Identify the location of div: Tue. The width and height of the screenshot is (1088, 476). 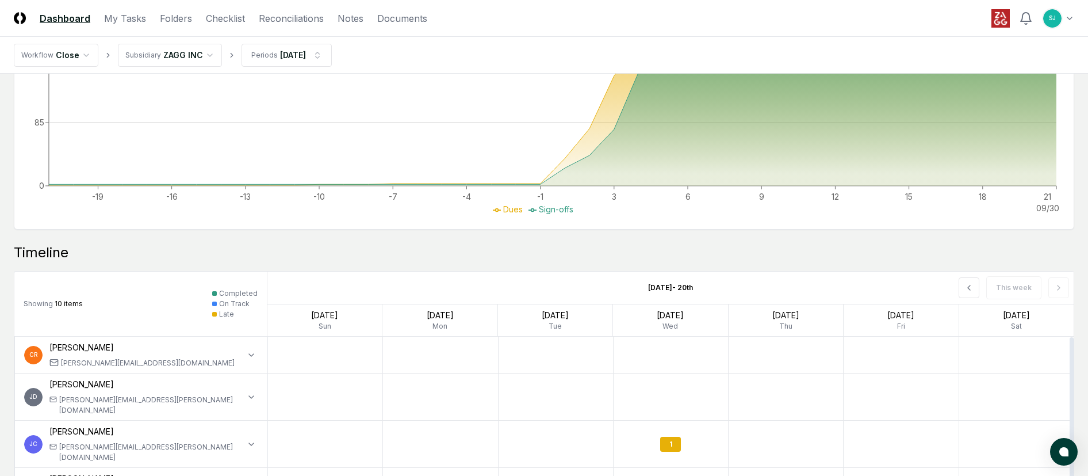
(555, 326).